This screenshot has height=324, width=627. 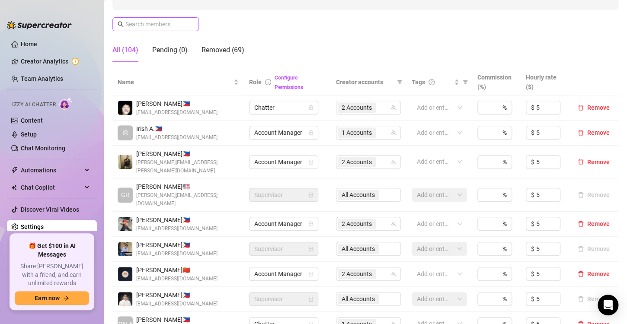 What do you see at coordinates (175, 82) in the screenshot?
I see `span: Name` at bounding box center [175, 82].